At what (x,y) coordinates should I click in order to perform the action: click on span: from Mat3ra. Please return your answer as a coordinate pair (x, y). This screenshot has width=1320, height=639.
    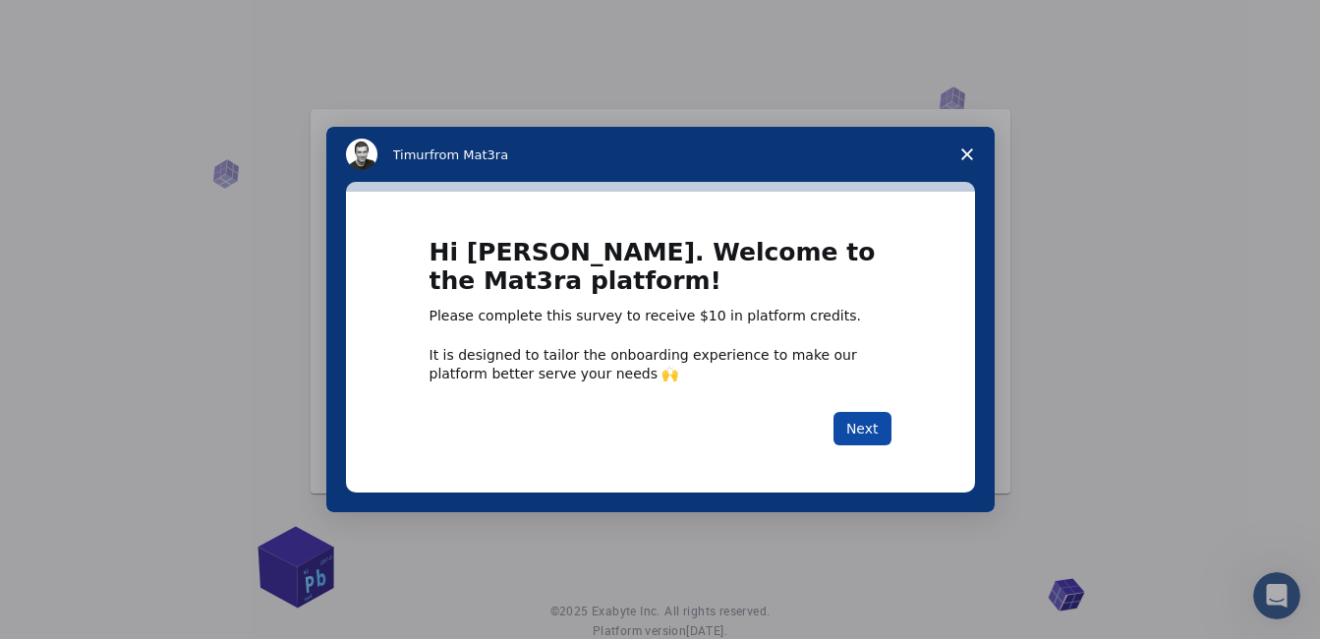
    Looking at the image, I should click on (469, 154).